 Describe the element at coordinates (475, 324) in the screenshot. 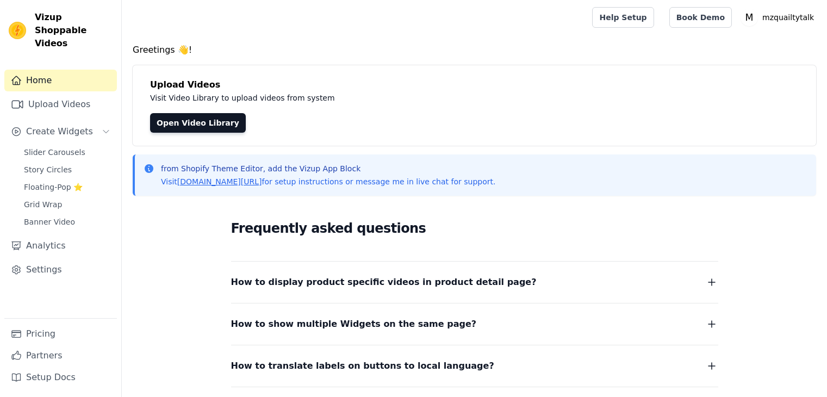

I see `button: How to show multiple Widgets on the same page?` at that location.